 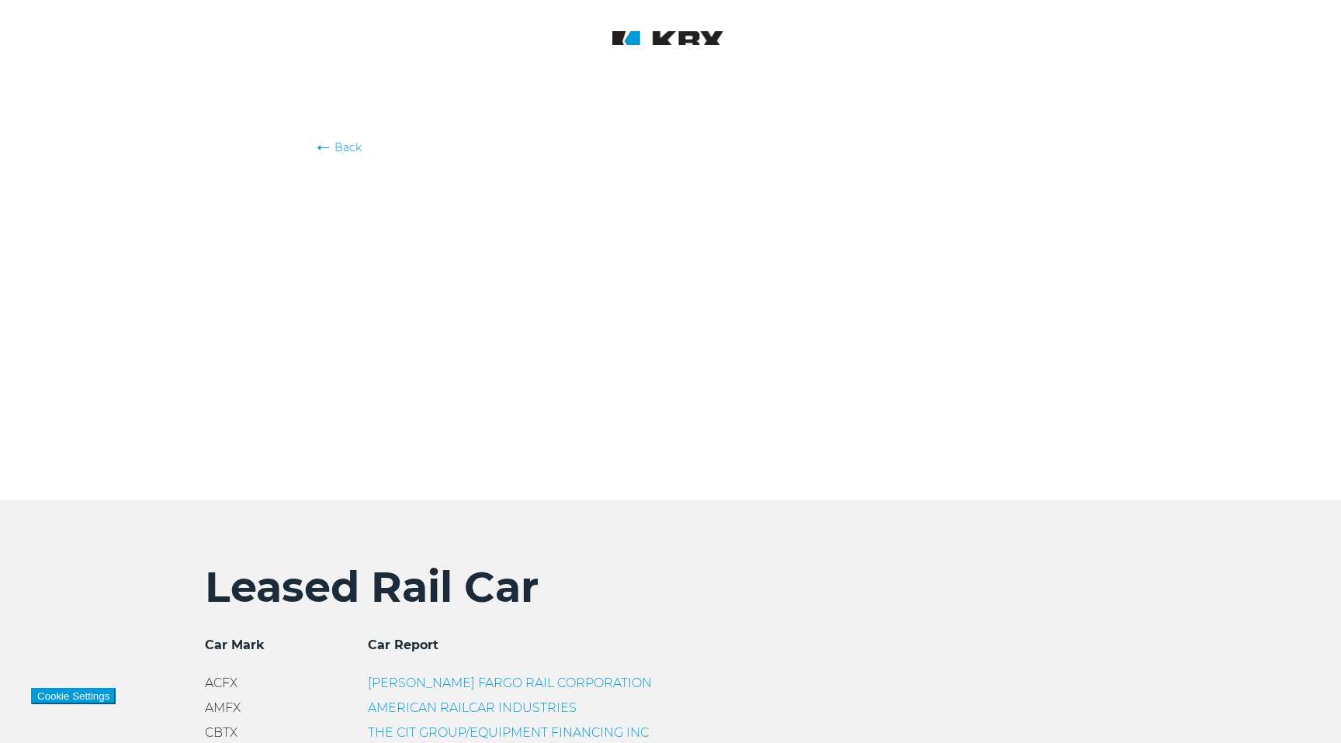 What do you see at coordinates (223, 708) in the screenshot?
I see `span: AMFX` at bounding box center [223, 708].